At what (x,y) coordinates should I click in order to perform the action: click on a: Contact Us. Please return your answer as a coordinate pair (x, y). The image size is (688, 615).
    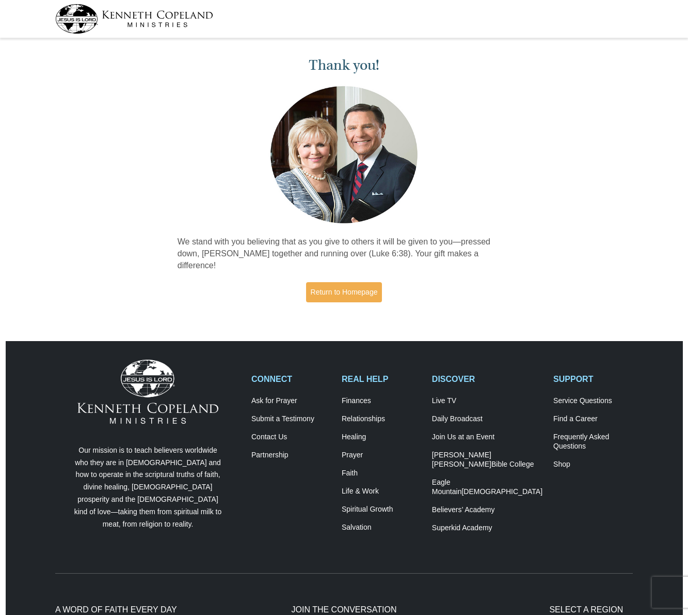
    Looking at the image, I should click on (291, 437).